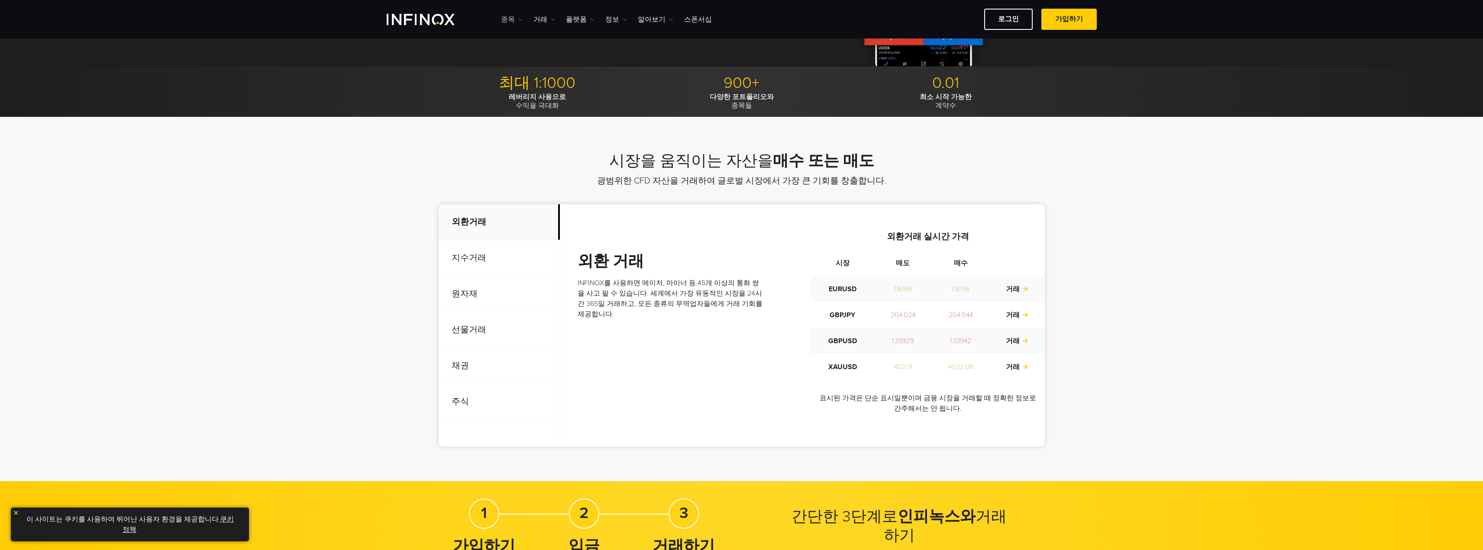  I want to click on img: yellow close icon, so click(16, 513).